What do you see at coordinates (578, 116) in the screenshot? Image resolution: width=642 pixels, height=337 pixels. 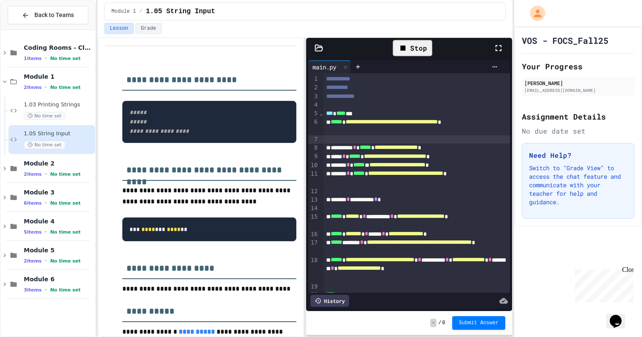 I see `h2: Assignment Details` at bounding box center [578, 116].